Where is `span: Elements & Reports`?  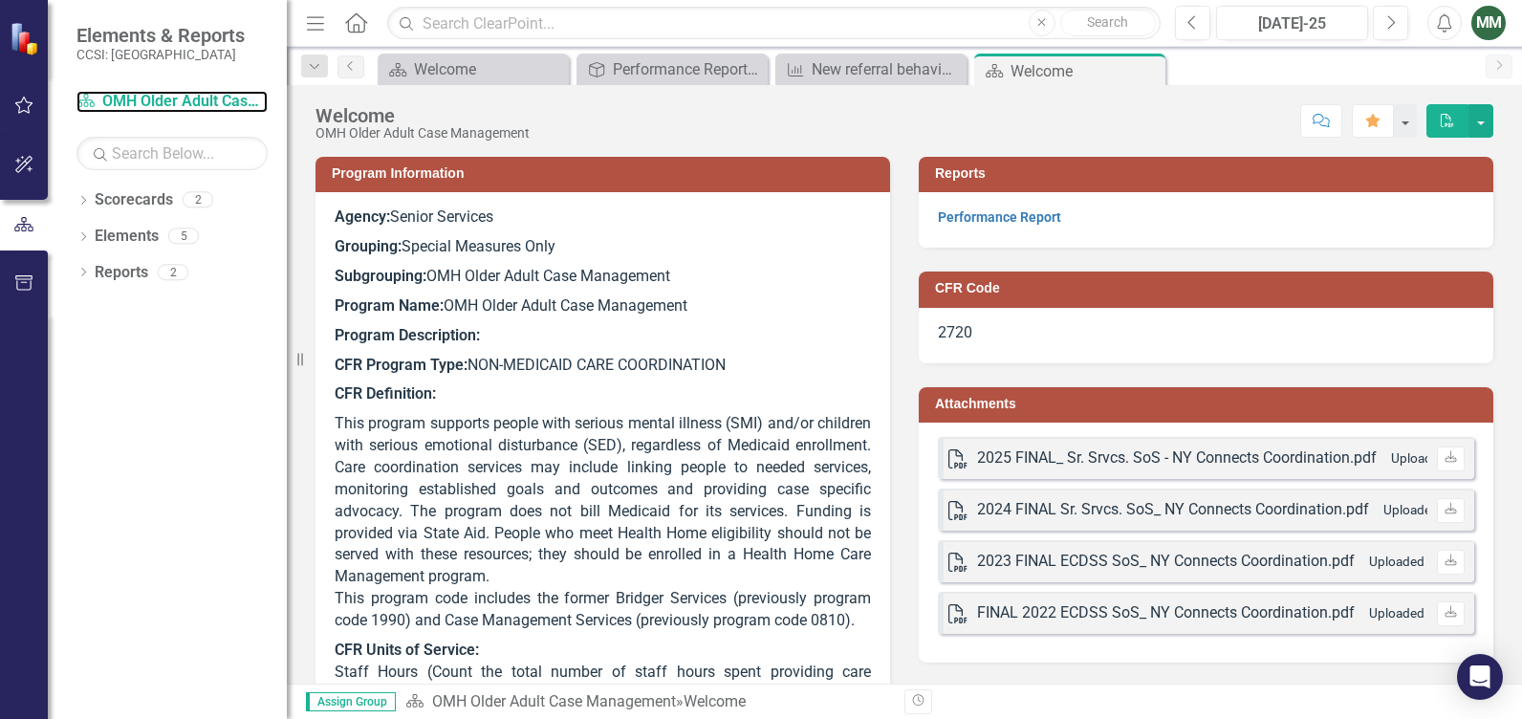 span: Elements & Reports is located at coordinates (161, 35).